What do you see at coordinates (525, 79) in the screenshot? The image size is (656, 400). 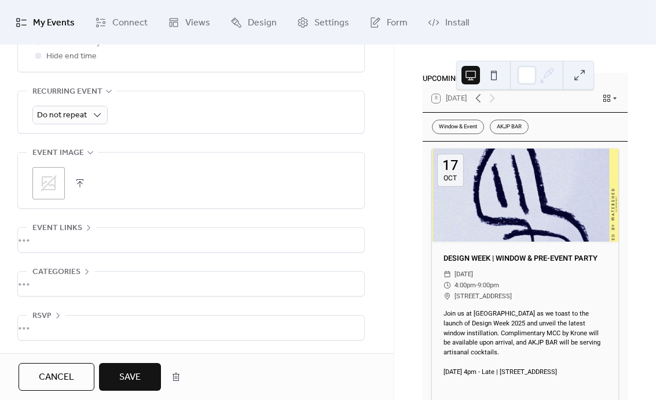 I see `div: UPCOMING EVENTS` at bounding box center [525, 79].